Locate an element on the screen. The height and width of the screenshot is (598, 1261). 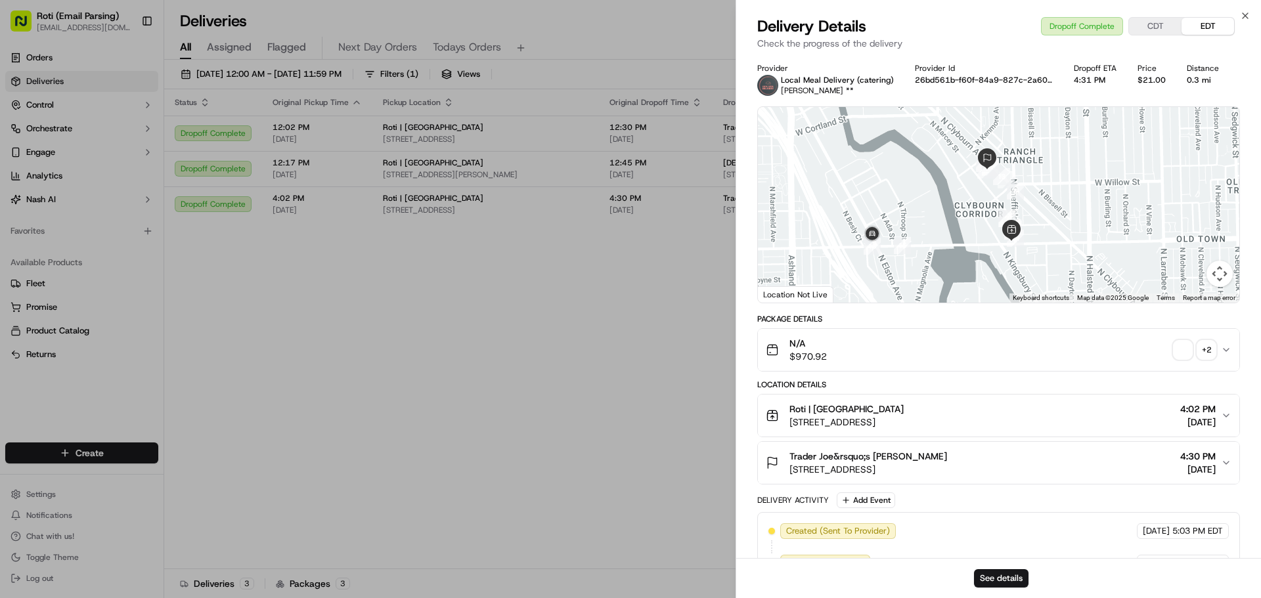
p: Check the progress of the delivery is located at coordinates (998, 43).